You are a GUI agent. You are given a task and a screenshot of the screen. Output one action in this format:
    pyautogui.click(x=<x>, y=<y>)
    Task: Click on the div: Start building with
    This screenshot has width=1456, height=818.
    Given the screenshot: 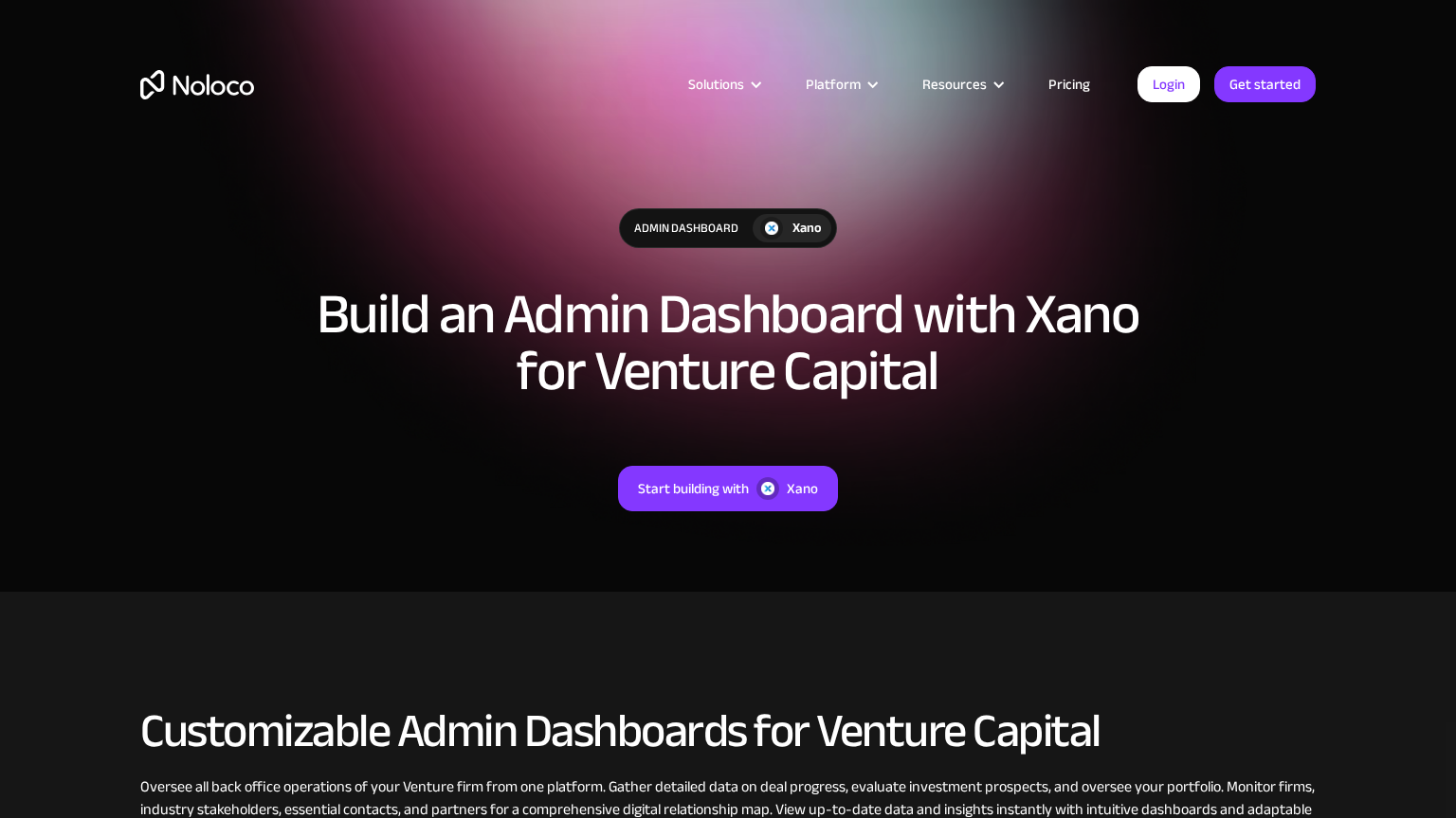 What is the action you would take?
    pyautogui.click(x=692, y=489)
    